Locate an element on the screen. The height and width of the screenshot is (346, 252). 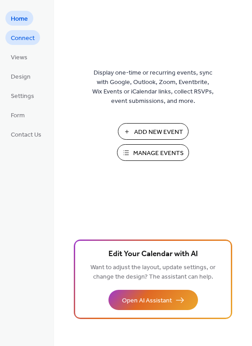
button: Add New Event is located at coordinates (153, 131).